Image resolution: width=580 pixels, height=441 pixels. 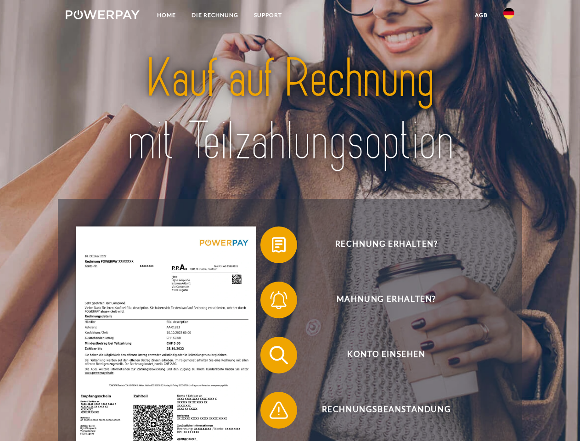 What do you see at coordinates (380, 300) in the screenshot?
I see `button: Mahnung erhalten?` at bounding box center [380, 300].